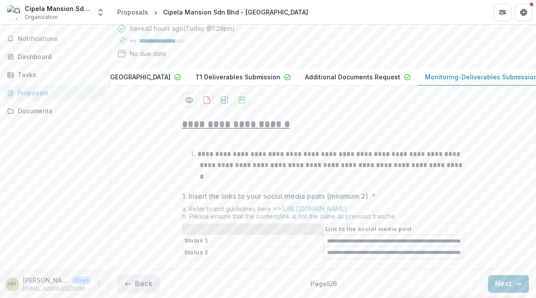  I want to click on span: Organization, so click(41, 17).